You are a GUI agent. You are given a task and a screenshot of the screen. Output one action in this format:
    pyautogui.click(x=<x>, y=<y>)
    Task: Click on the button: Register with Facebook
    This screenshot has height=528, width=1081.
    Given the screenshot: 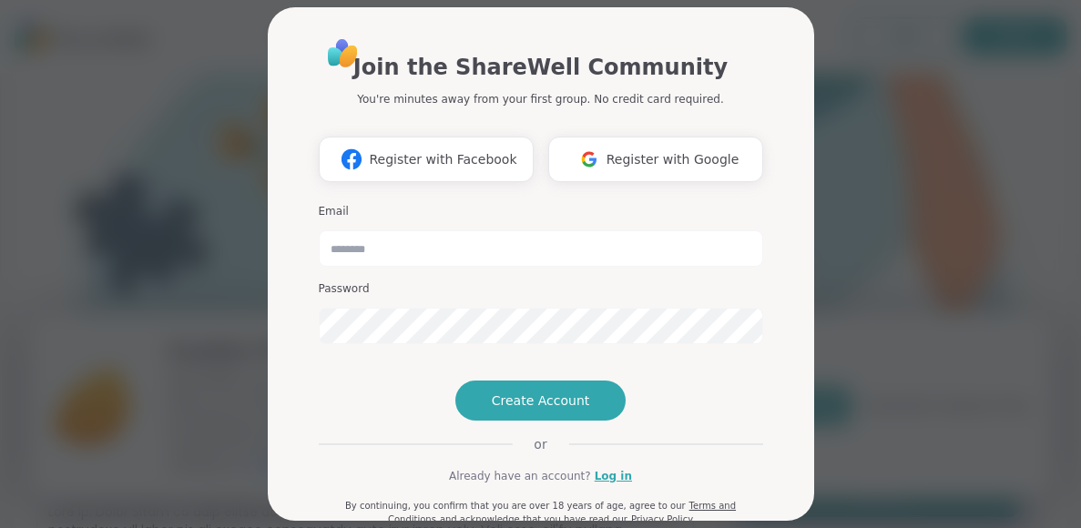 What is the action you would take?
    pyautogui.click(x=426, y=159)
    